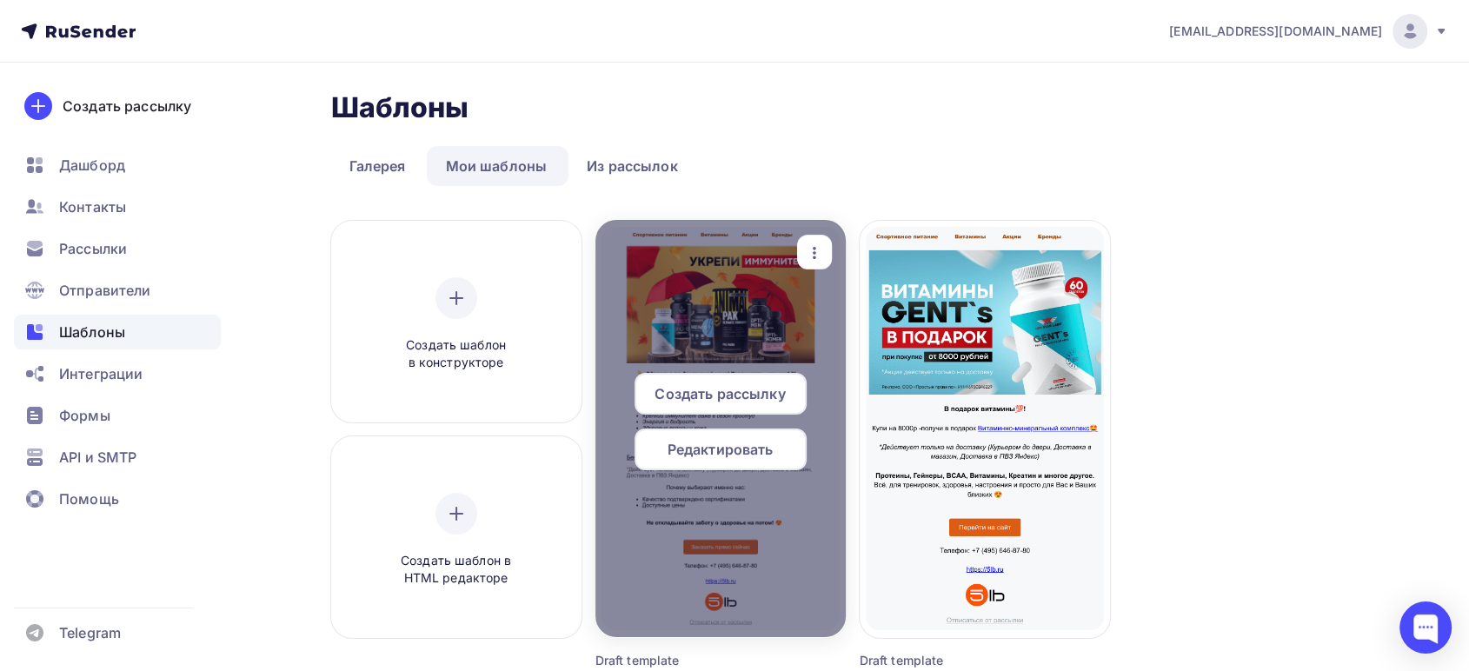 This screenshot has width=1469, height=671. What do you see at coordinates (90, 633) in the screenshot?
I see `span: Telegram` at bounding box center [90, 633].